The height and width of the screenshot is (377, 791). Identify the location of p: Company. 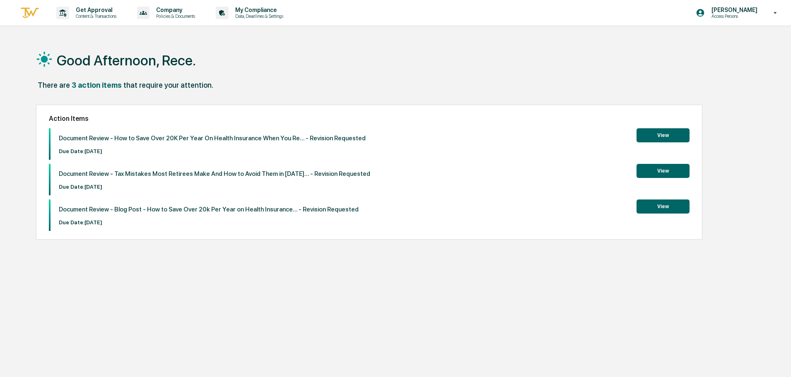
(174, 10).